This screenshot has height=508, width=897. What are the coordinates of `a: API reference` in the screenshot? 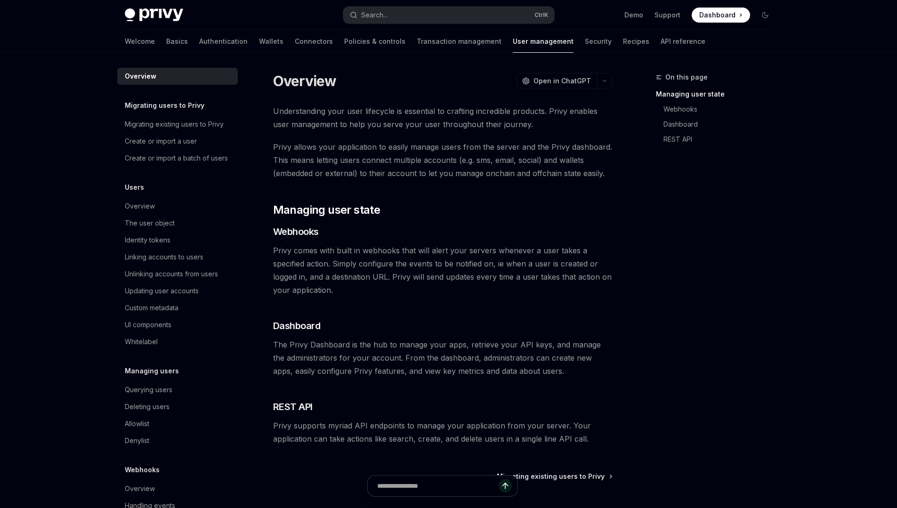 It's located at (683, 41).